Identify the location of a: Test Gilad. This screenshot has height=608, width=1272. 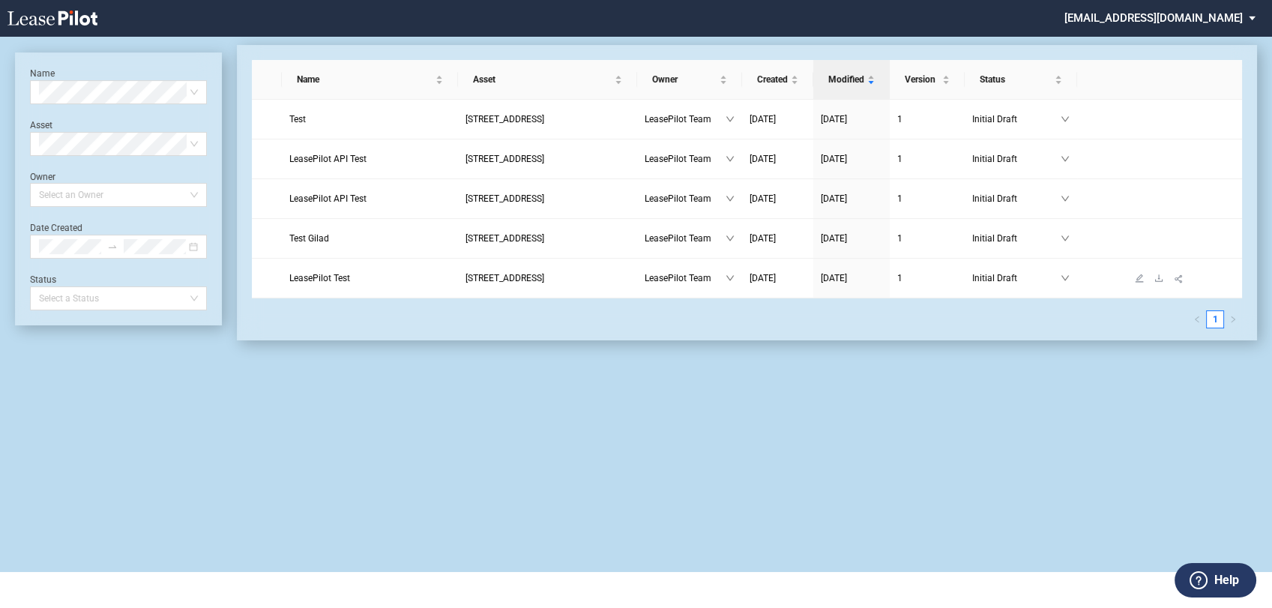
(370, 238).